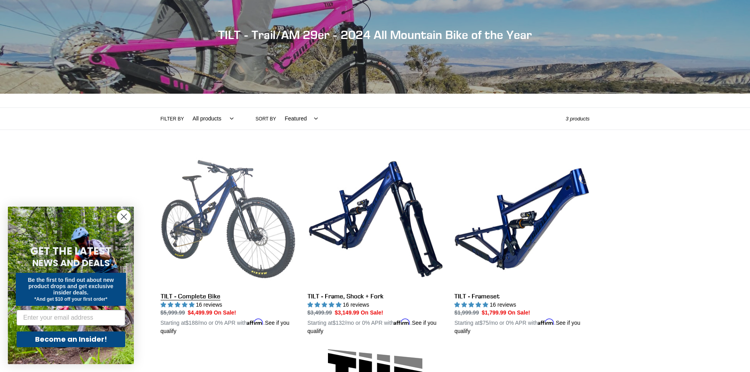  What do you see at coordinates (71, 339) in the screenshot?
I see `button: Become an Insider!` at bounding box center [71, 339].